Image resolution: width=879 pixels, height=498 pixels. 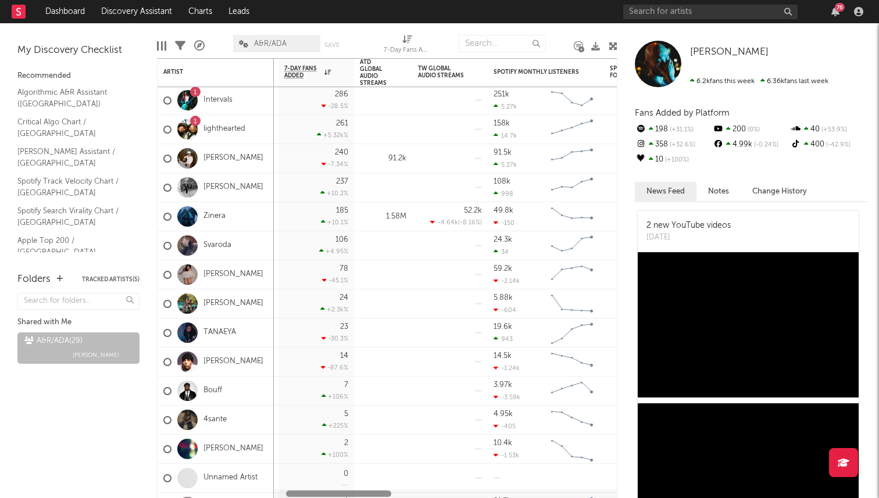 I want to click on a: 4sante, so click(x=215, y=420).